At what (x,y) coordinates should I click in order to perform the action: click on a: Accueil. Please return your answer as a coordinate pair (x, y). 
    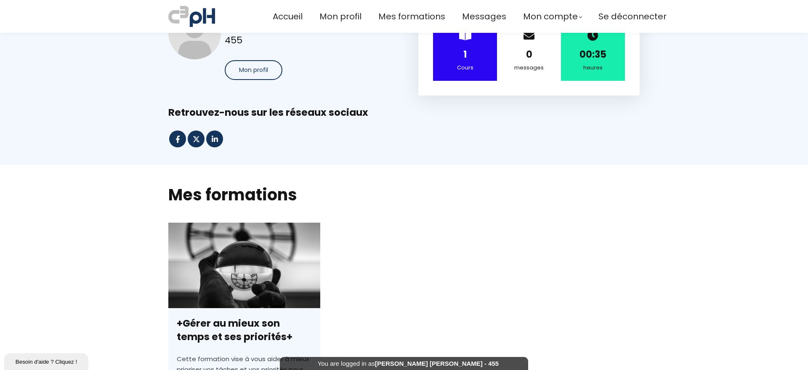
    Looking at the image, I should click on (288, 16).